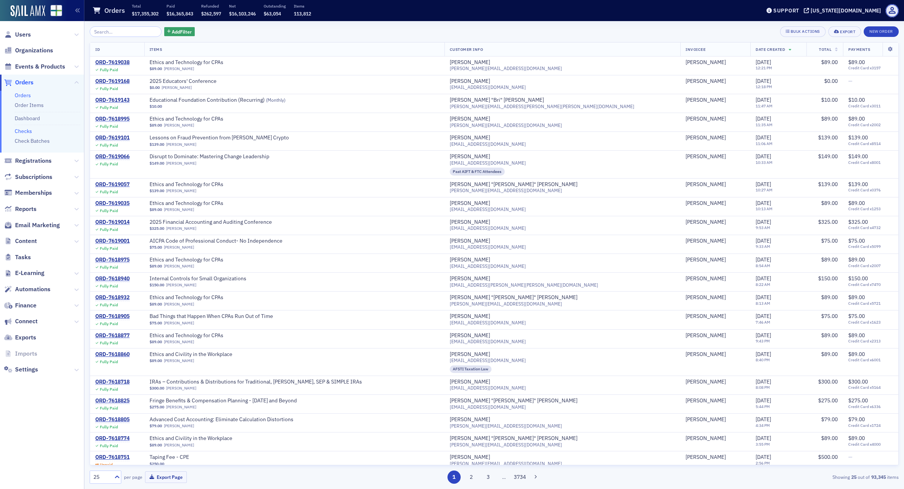  I want to click on span: Settings, so click(26, 369).